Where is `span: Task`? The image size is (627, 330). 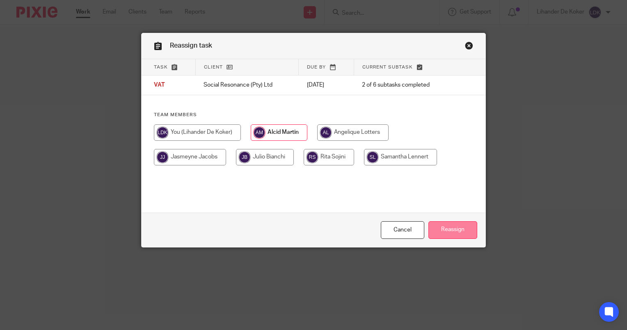
span: Task is located at coordinates (161, 67).